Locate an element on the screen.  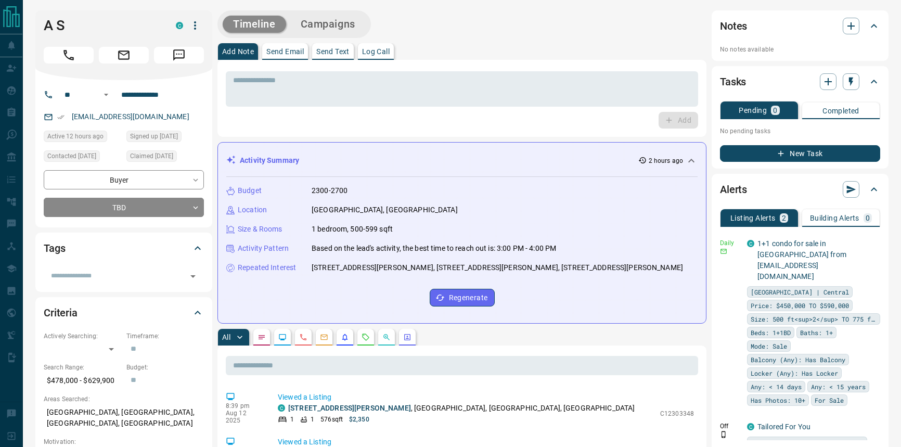
p: Building Alerts is located at coordinates (834, 218).